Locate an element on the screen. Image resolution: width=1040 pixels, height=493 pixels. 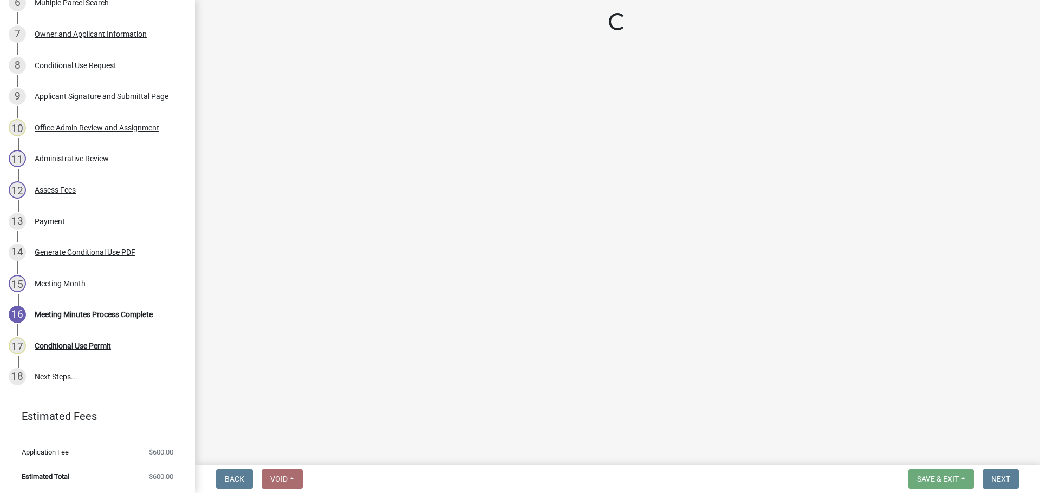
button: Void is located at coordinates (282, 479).